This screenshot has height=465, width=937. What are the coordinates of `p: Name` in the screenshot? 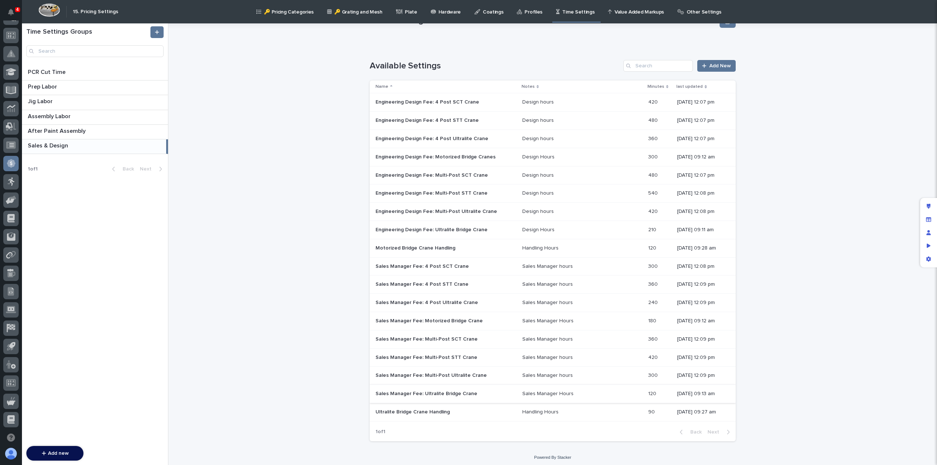 It's located at (382, 87).